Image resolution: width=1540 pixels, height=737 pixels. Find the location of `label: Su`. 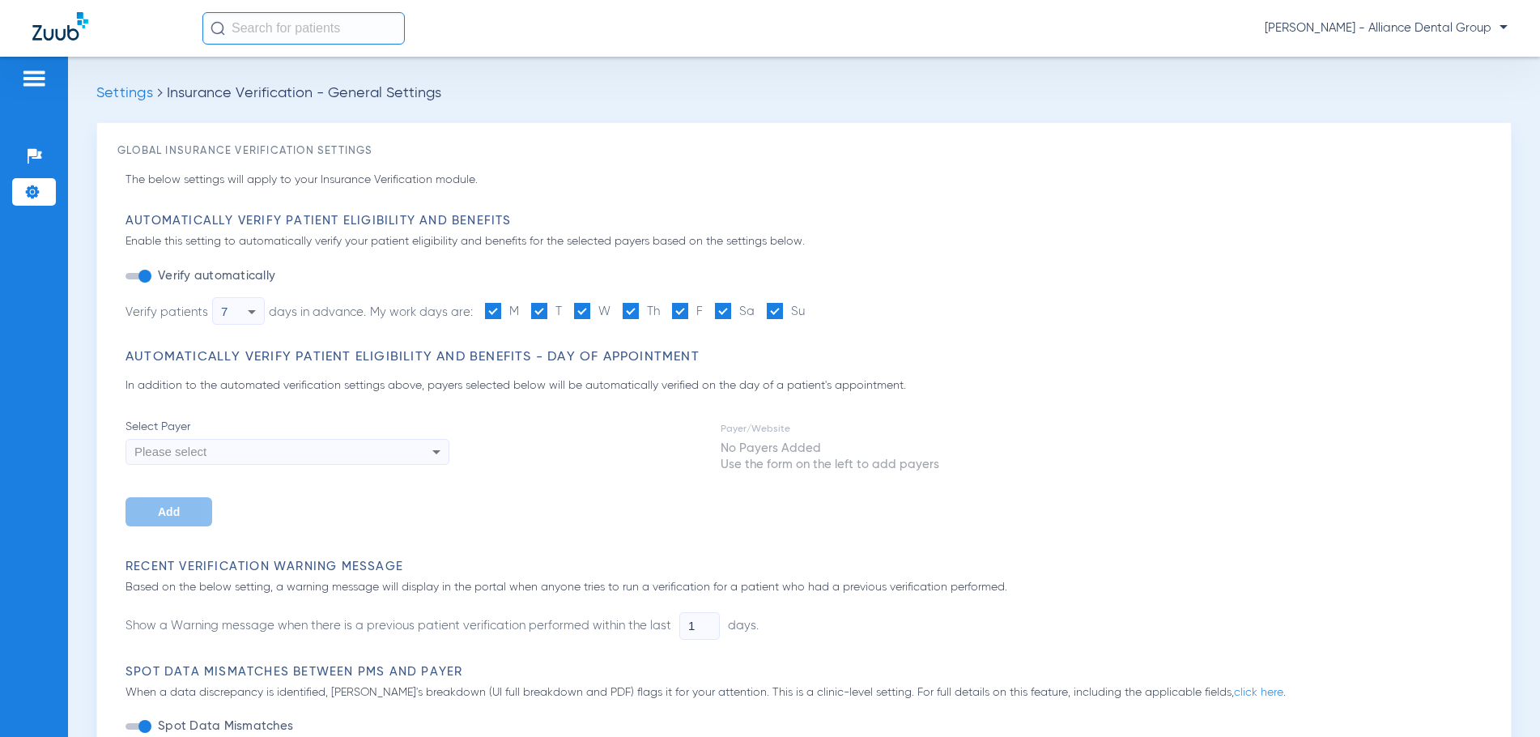

label: Su is located at coordinates (786, 312).